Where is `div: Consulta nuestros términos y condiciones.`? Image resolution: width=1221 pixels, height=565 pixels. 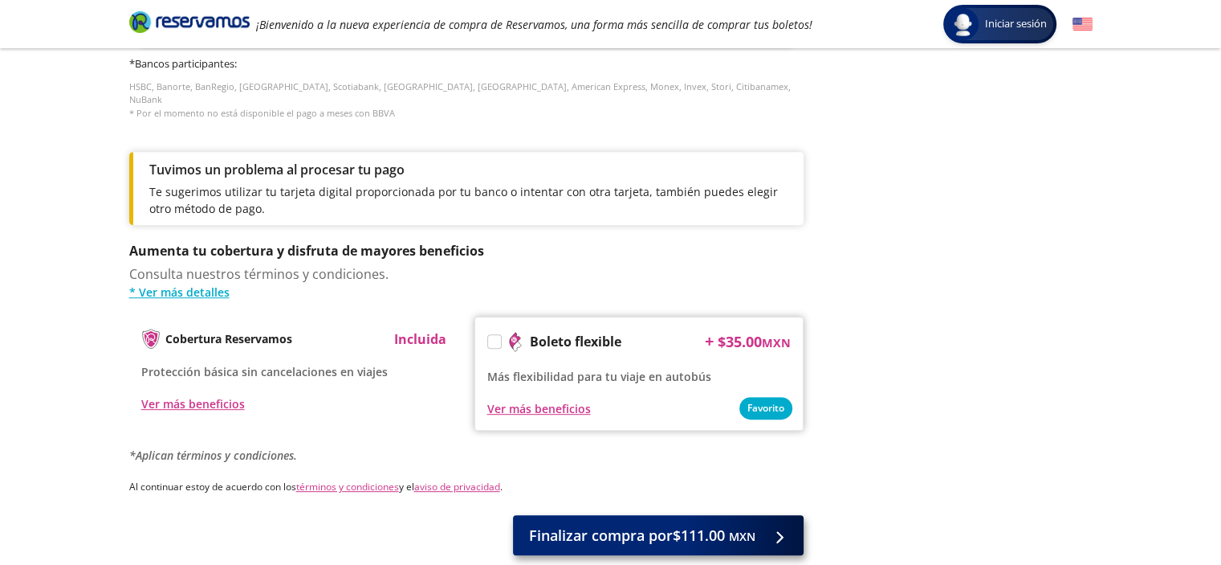
div: Consulta nuestros términos y condiciones. is located at coordinates (467, 282).